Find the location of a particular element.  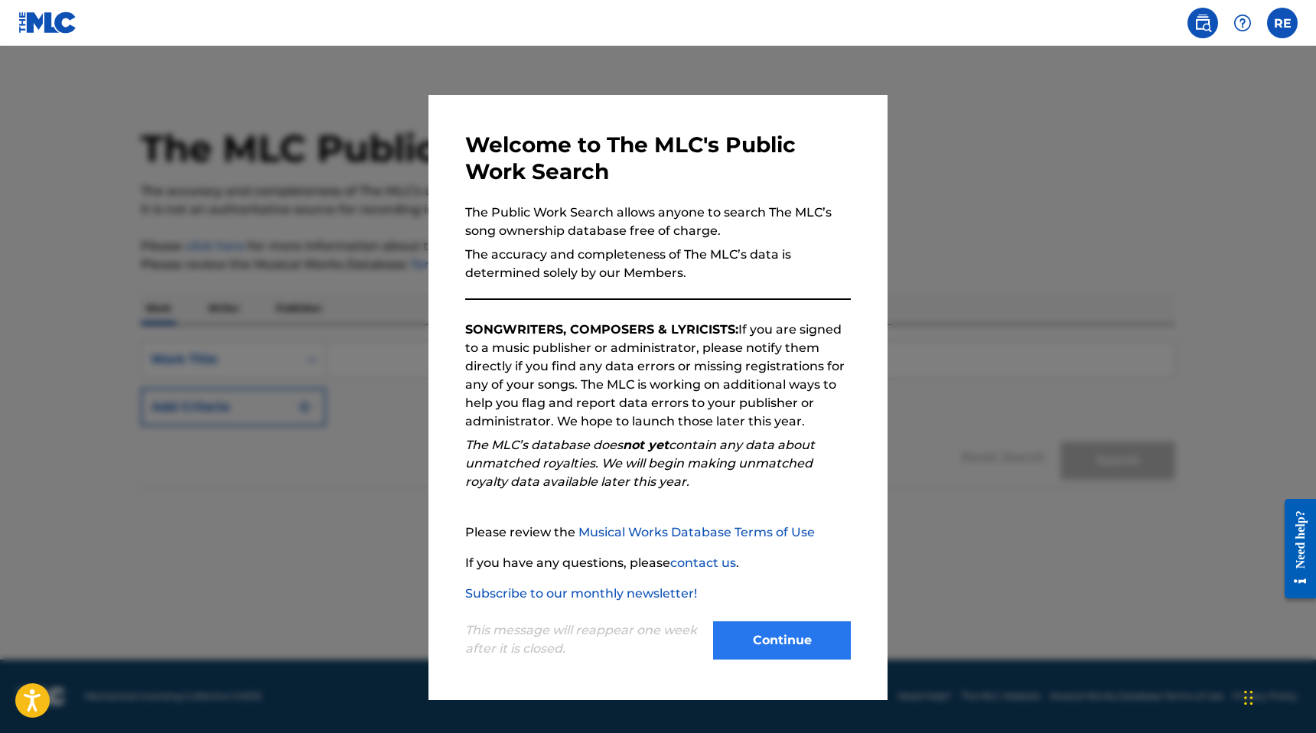

img: MLC Logo is located at coordinates (47, 22).